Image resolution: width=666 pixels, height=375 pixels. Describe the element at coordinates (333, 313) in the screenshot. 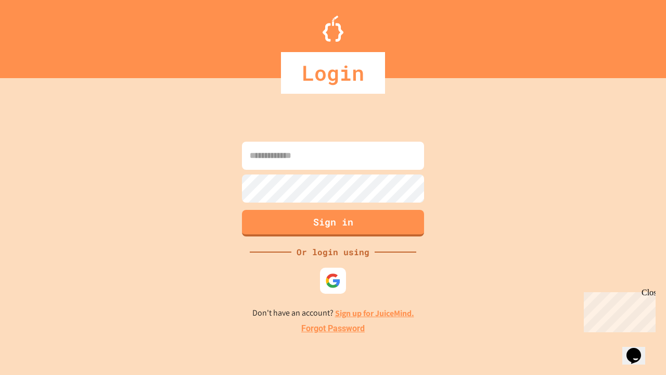

I see `p: Don't have an account?` at that location.